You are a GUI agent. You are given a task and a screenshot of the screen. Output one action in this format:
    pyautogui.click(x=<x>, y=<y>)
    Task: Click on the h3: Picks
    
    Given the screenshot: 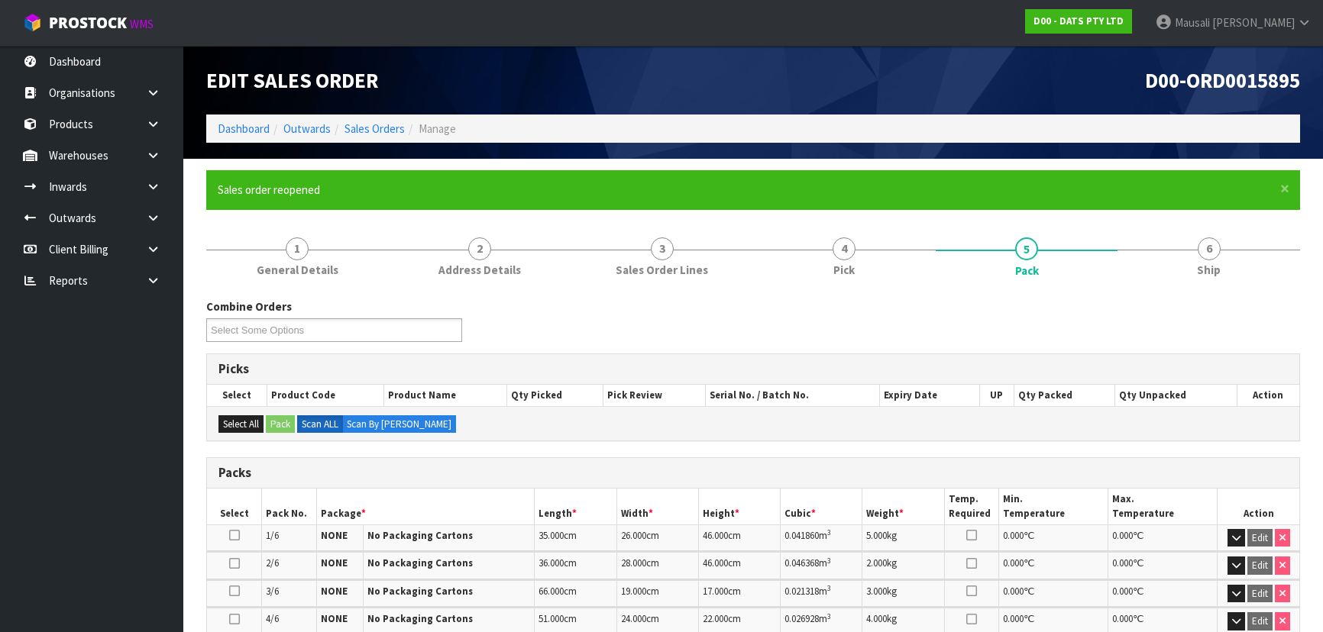 What is the action you would take?
    pyautogui.click(x=753, y=369)
    